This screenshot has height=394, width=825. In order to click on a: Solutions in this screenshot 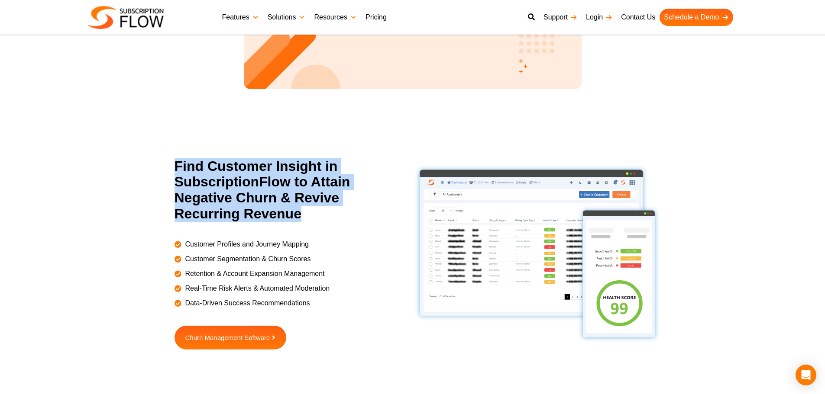, I will do `click(287, 17)`.